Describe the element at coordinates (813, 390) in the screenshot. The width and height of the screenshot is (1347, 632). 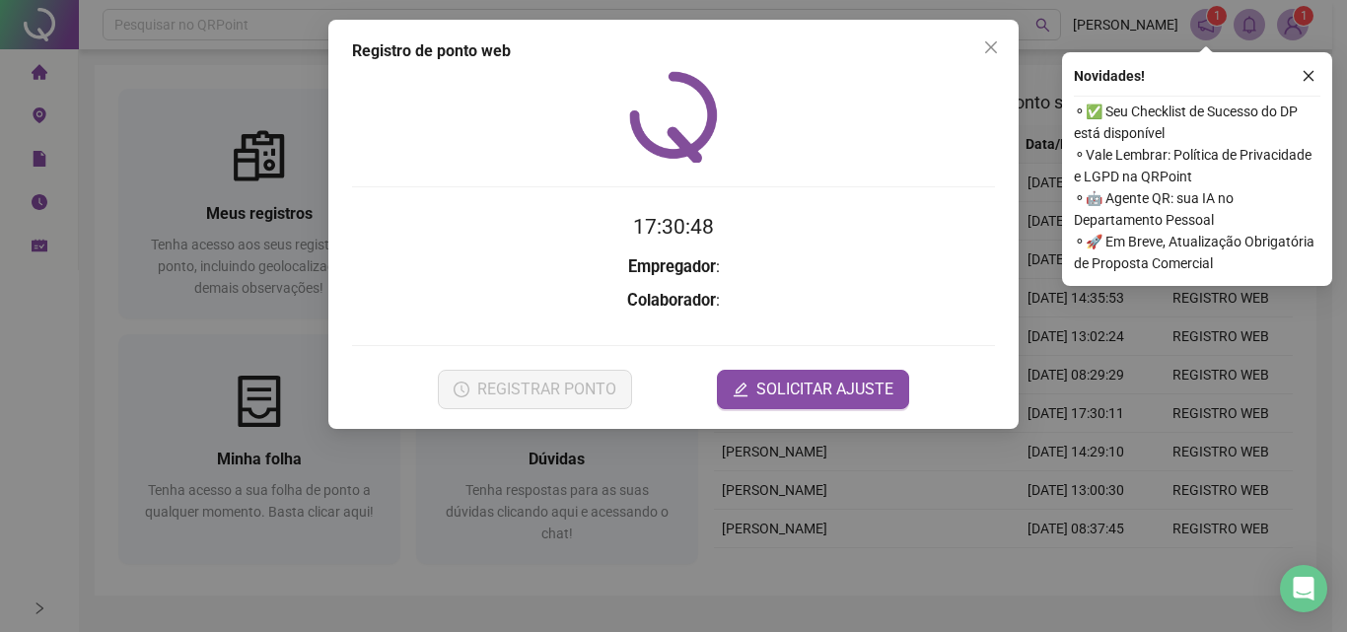
I see `button: editSOLICITAR AJUSTE` at that location.